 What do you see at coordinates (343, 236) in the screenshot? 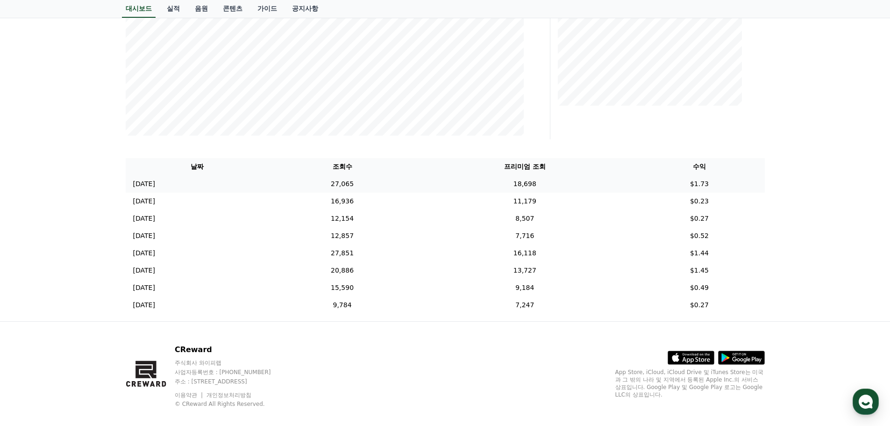
I see `td: 12,857` at bounding box center [343, 236].